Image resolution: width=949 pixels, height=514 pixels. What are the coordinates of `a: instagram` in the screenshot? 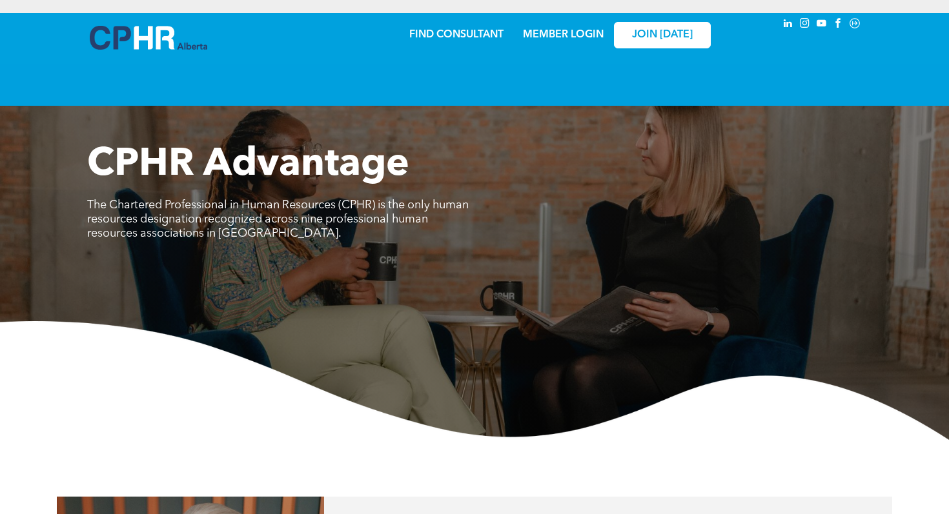 It's located at (804, 25).